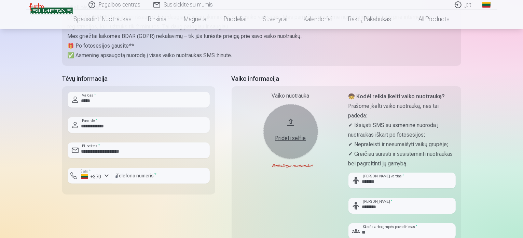 The image size is (523, 238). What do you see at coordinates (262, 46) in the screenshot?
I see `p: 🎁 Po fotosesijos gausite**` at bounding box center [262, 46].